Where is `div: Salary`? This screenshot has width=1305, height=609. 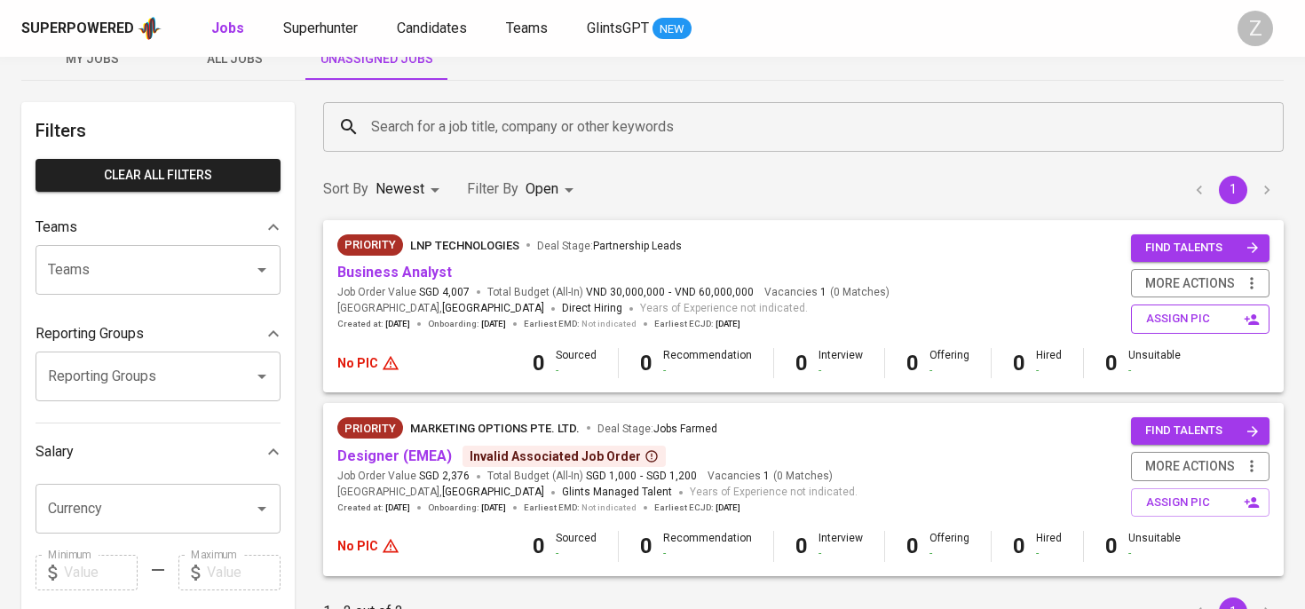 div: Salary is located at coordinates (158, 452).